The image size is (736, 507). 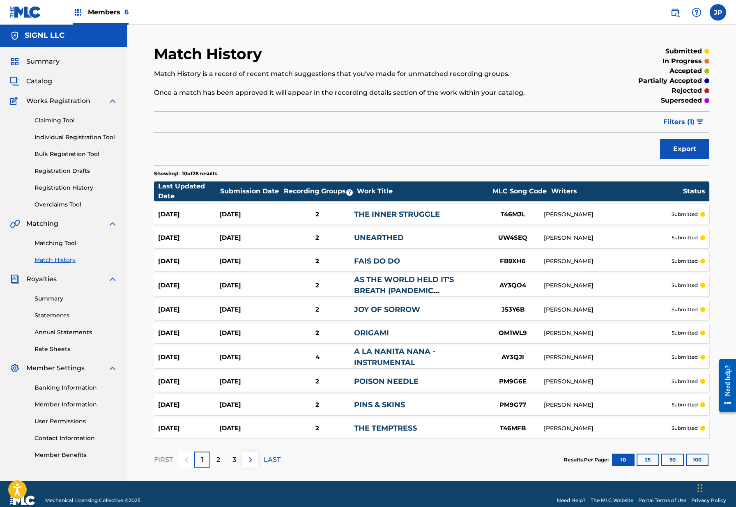 What do you see at coordinates (14, 28) in the screenshot?
I see `div: Need help?` at bounding box center [14, 28].